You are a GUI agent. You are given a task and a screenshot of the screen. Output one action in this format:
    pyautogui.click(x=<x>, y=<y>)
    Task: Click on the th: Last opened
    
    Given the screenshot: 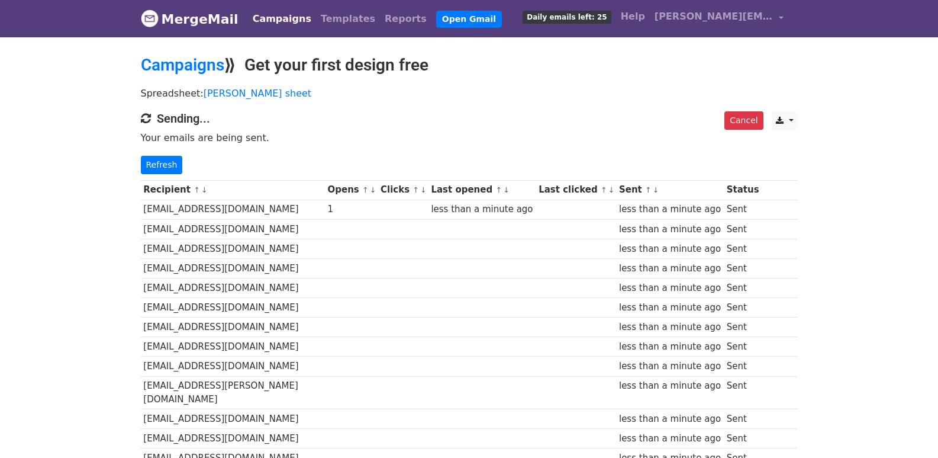 What is the action you would take?
    pyautogui.click(x=483, y=189)
    